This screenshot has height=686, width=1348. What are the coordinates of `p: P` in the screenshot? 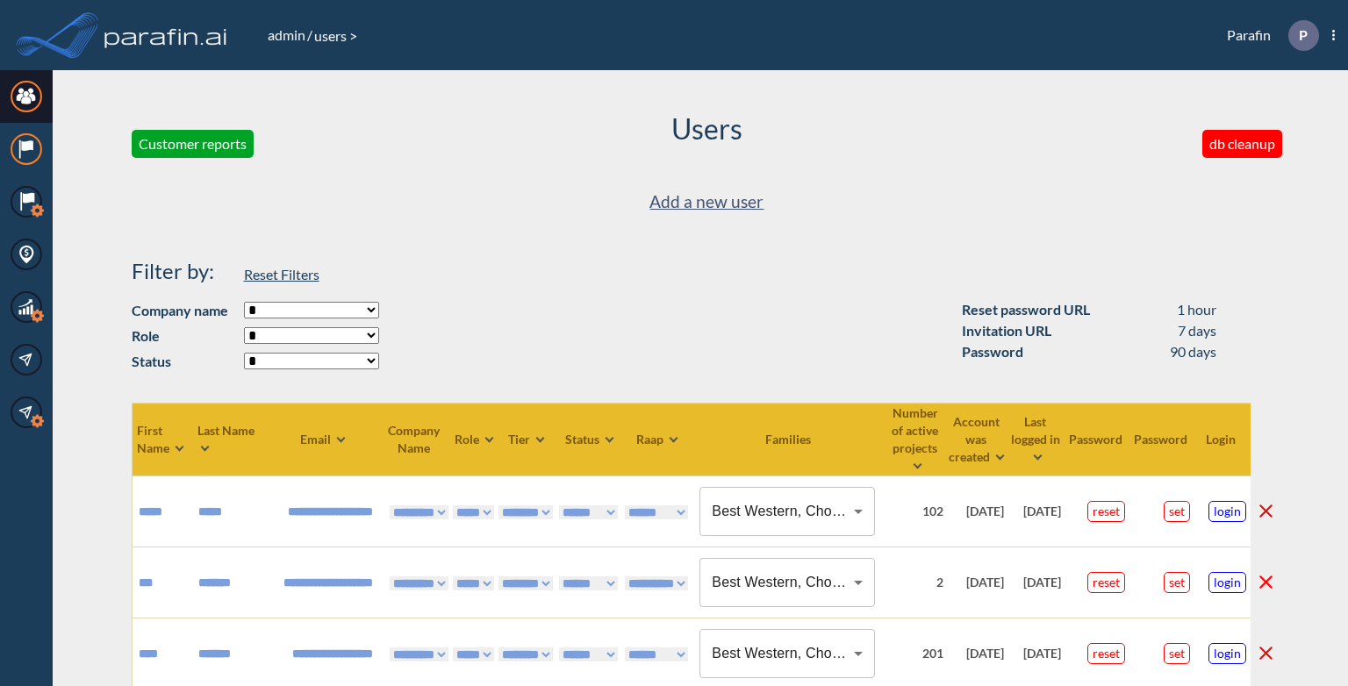 It's located at (1303, 35).